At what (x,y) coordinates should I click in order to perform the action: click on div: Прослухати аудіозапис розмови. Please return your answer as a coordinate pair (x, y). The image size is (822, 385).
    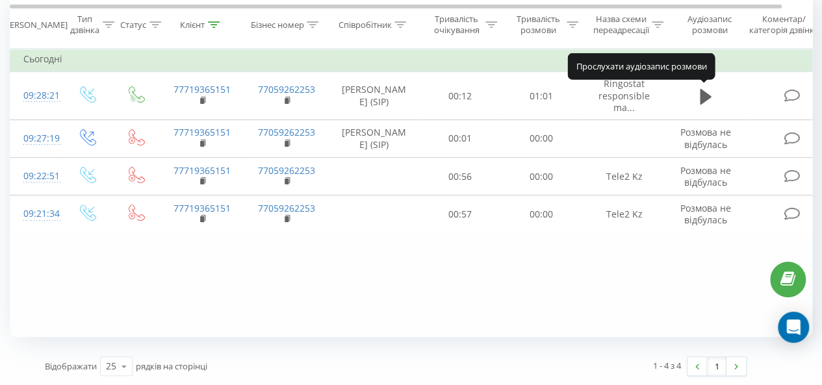
    Looking at the image, I should click on (641, 66).